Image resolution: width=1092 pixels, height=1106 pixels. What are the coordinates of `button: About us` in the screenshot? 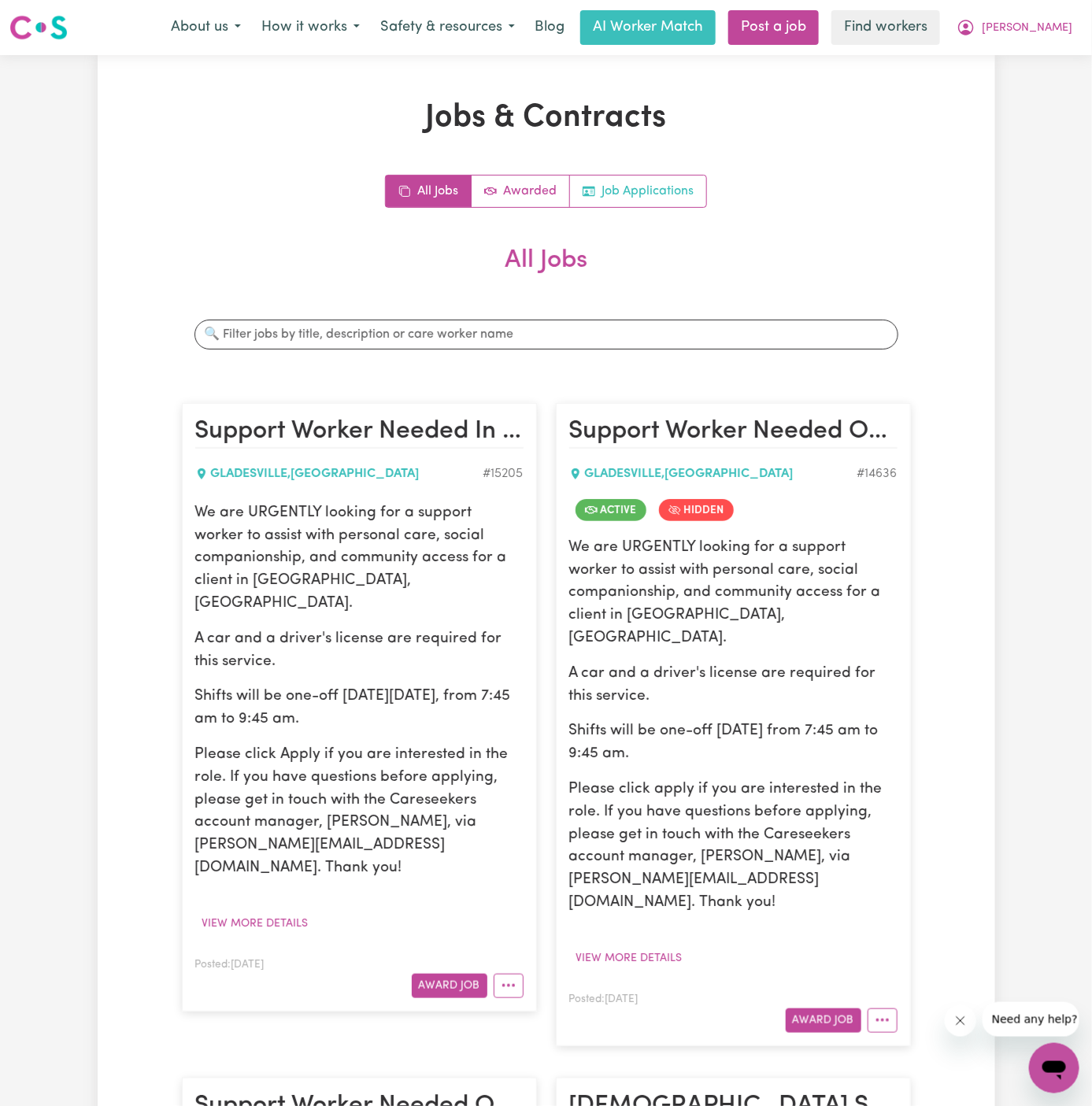 It's located at (205, 28).